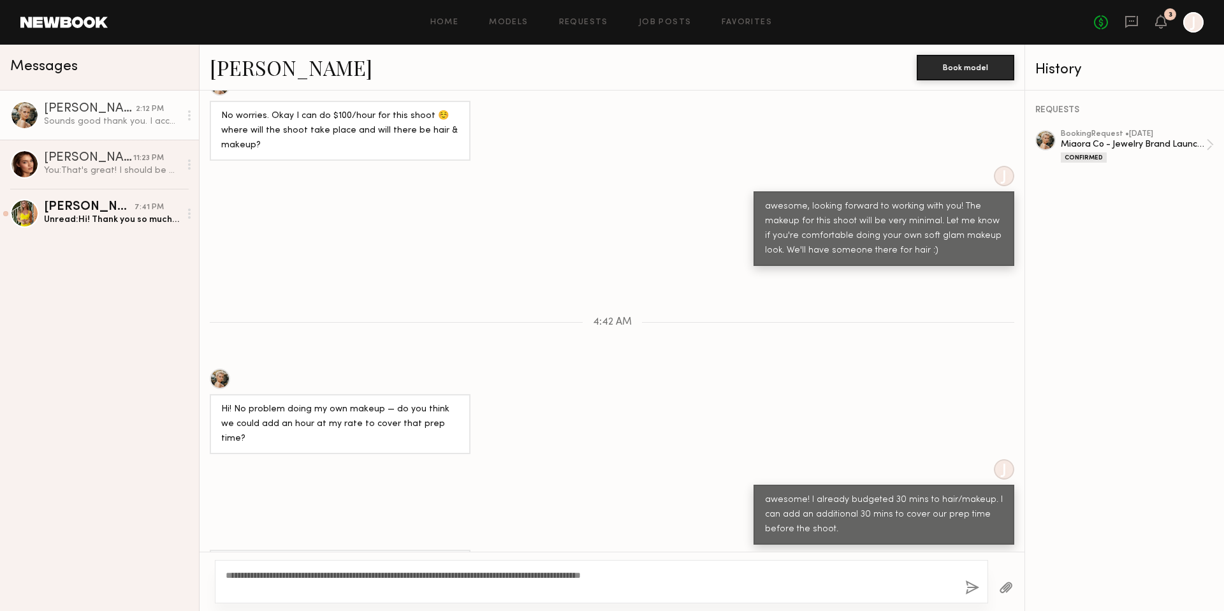  I want to click on div: awesome, looking forward to working with you! The makeup for this shoot will be very minimal. Let..., so click(884, 229).